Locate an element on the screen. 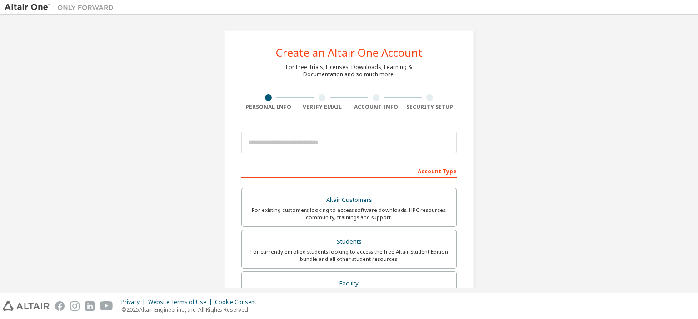 This screenshot has width=698, height=319. div: For currently enrolled students looking to access the free Altair Student Edition bundle and all ... is located at coordinates (349, 256).